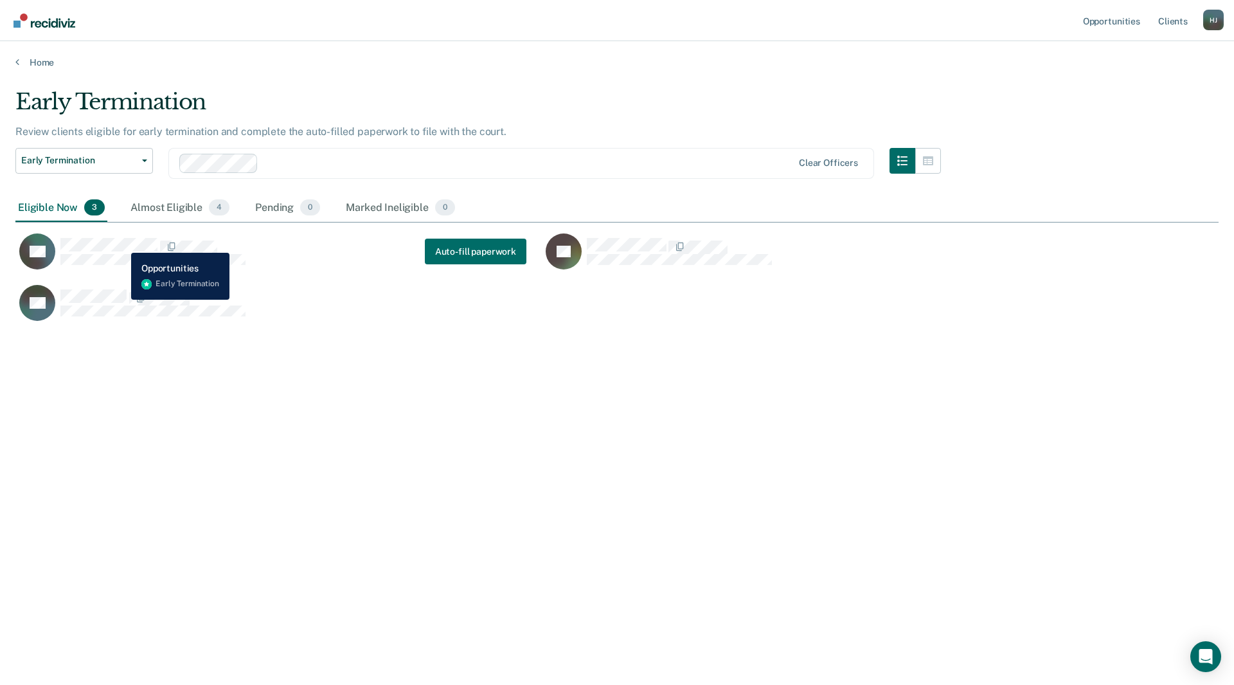  What do you see at coordinates (287, 208) in the screenshot?
I see `div: Pending0` at bounding box center [287, 208].